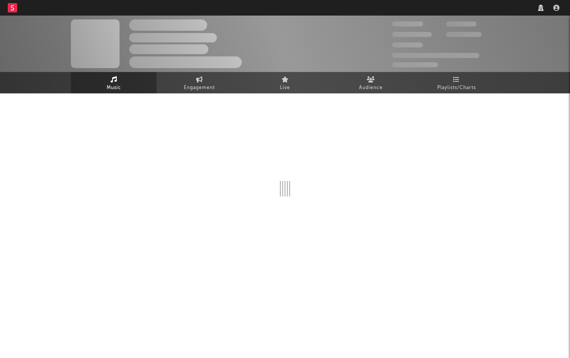  Describe the element at coordinates (415, 65) in the screenshot. I see `span: Jump Score: 85.0` at that location.